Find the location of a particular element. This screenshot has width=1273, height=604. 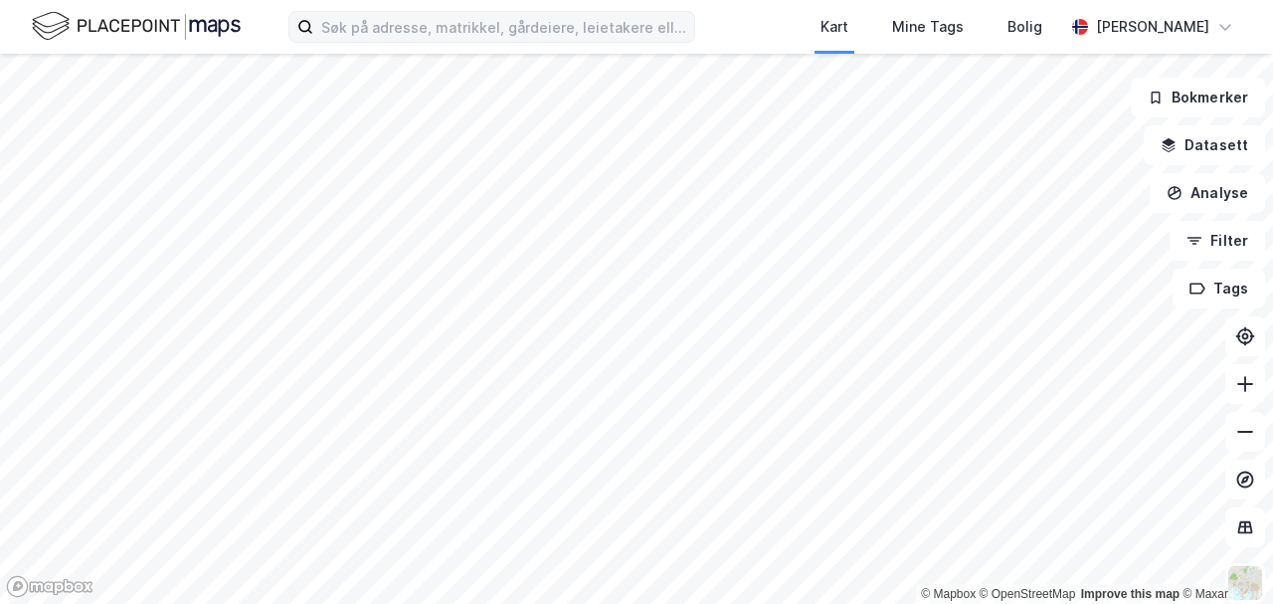

div: Mine Tags is located at coordinates (928, 27).